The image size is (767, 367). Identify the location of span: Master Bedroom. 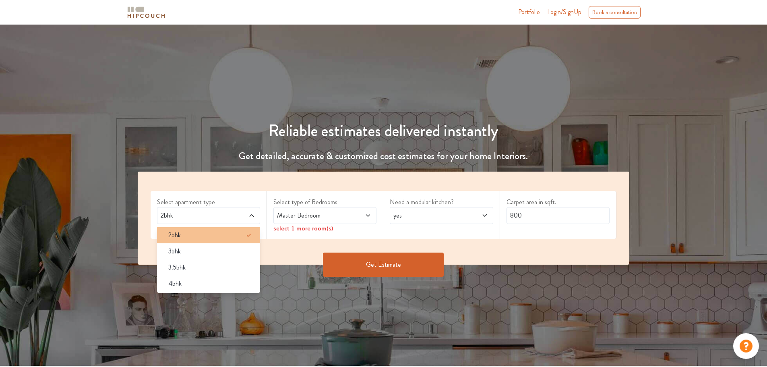
(311, 215).